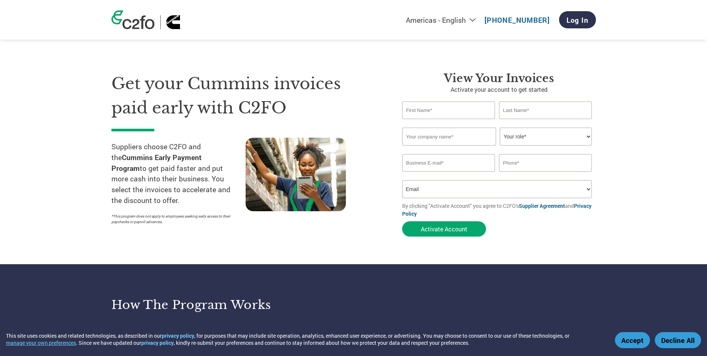  Describe the element at coordinates (133, 20) in the screenshot. I see `img: c2fo logo` at that location.